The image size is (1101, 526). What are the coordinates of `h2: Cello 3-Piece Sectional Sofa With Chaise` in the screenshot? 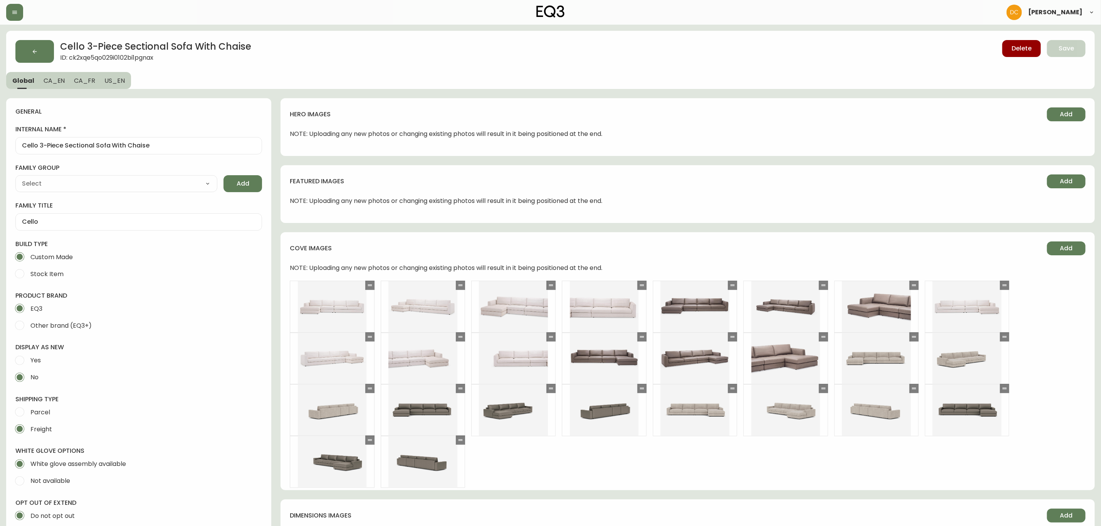 It's located at (156, 47).